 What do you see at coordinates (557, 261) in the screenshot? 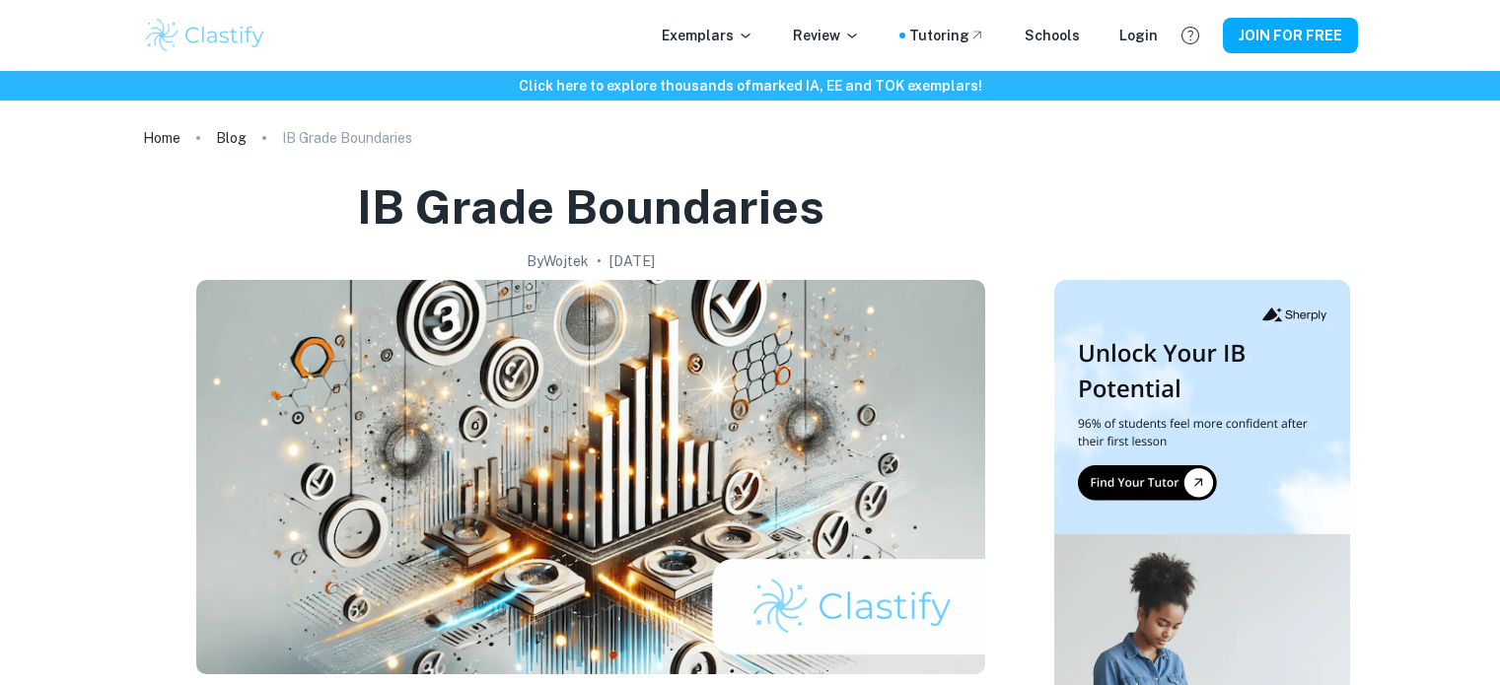
I see `h2: By Wojtek` at bounding box center [557, 261].